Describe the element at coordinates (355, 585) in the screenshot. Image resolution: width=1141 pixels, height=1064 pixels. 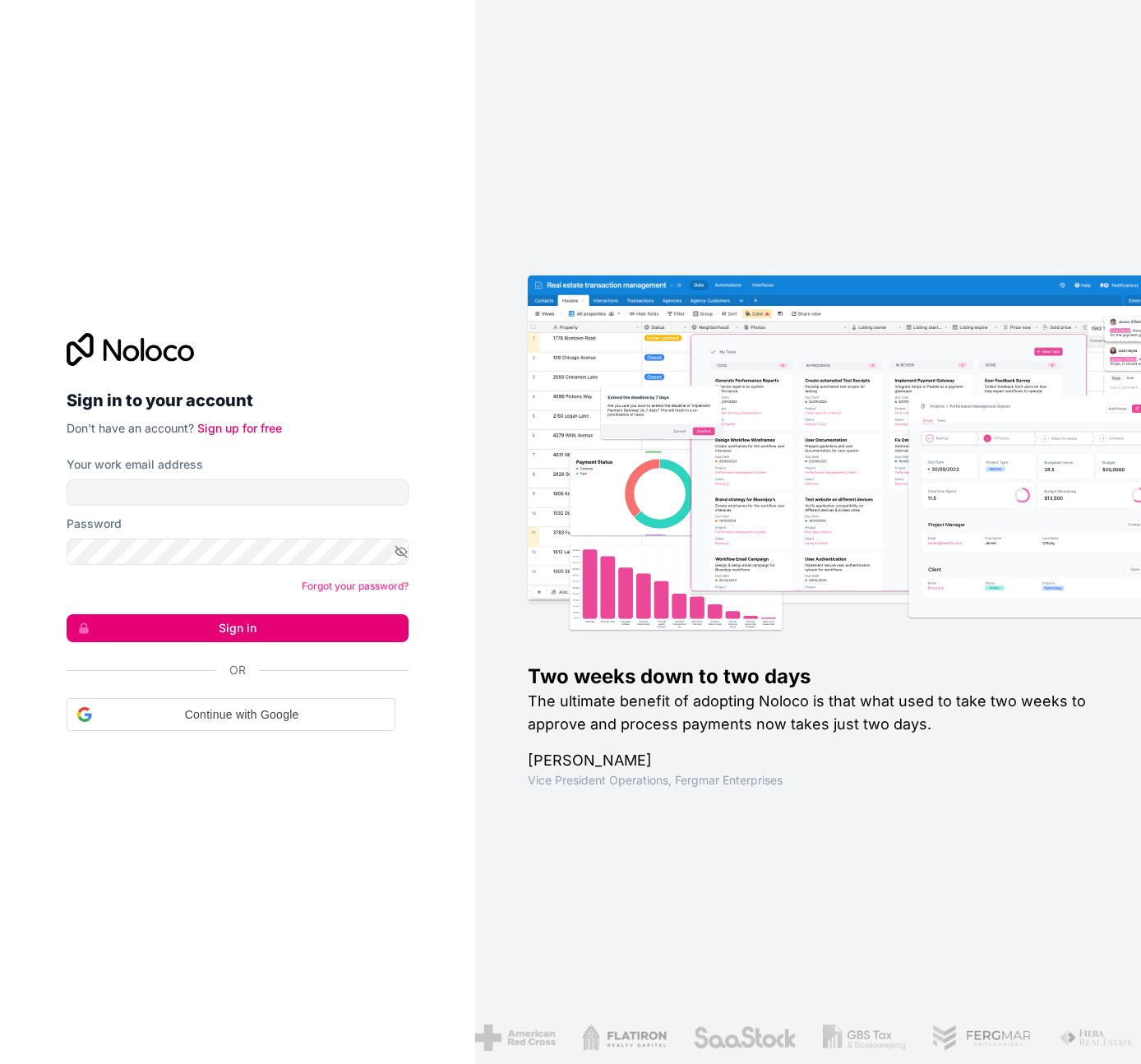
I see `a: Forgot your password?` at that location.